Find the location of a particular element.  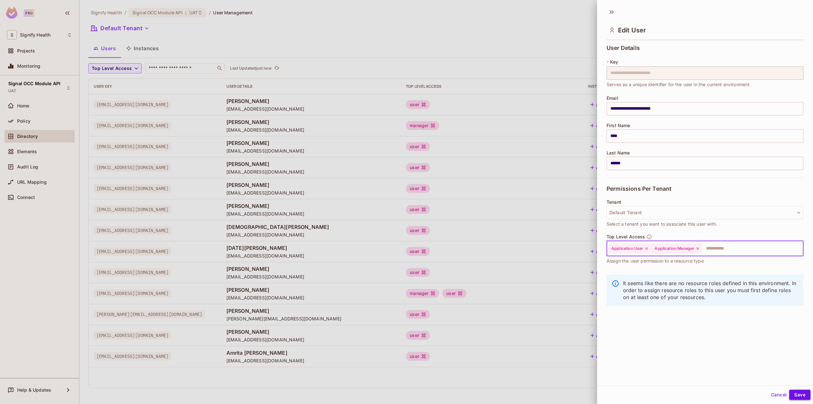

div: Application User is located at coordinates (630, 248).